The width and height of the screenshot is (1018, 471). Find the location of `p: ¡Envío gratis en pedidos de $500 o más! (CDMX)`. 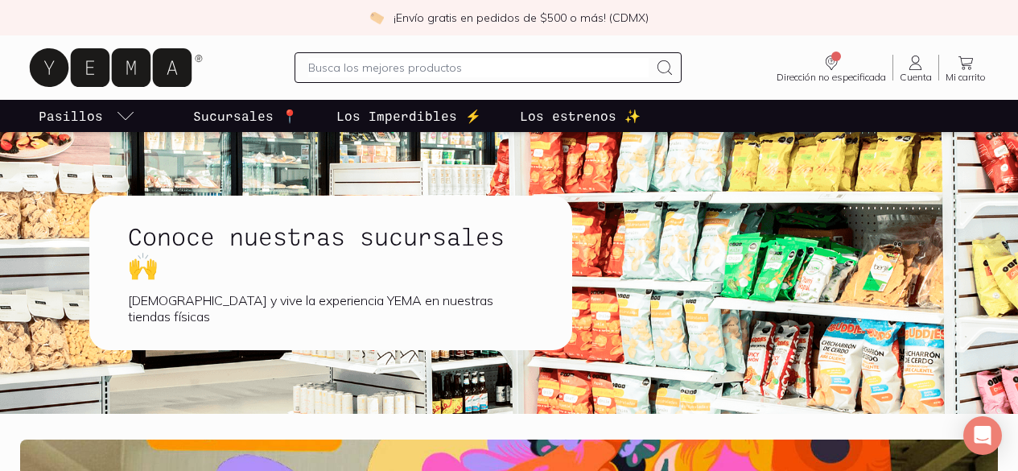

p: ¡Envío gratis en pedidos de $500 o más! (CDMX) is located at coordinates (521, 18).